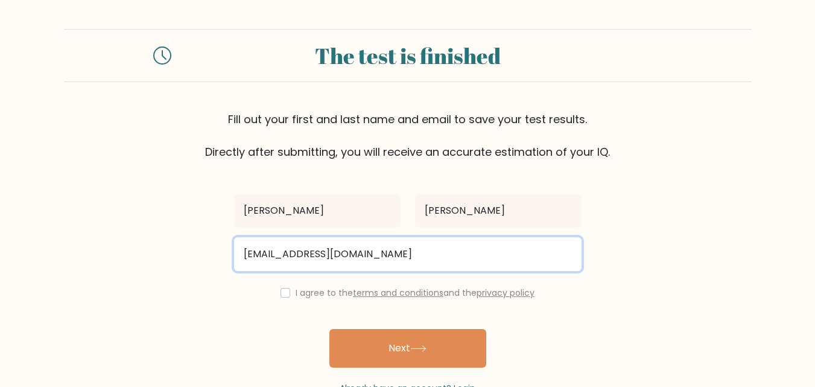 Image resolution: width=815 pixels, height=387 pixels. I want to click on label: I agree to the and the, so click(415, 293).